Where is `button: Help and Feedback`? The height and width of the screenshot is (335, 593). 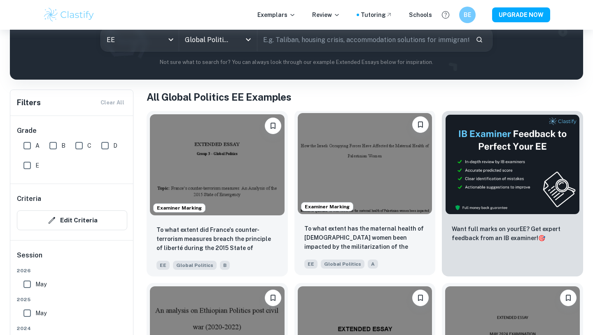
button: Help and Feedback is located at coordinates (446, 15).